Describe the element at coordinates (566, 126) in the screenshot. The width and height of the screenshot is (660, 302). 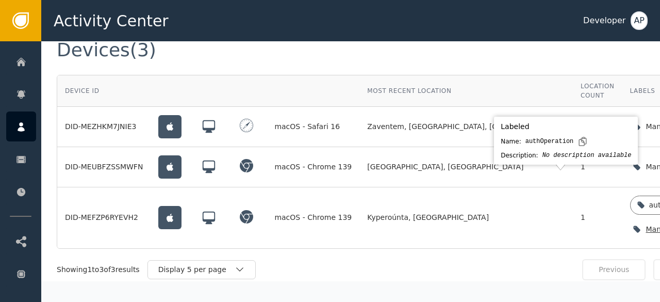
I see `div: Labeled` at that location.